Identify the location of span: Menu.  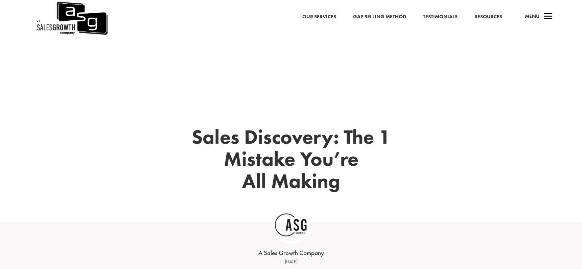
(532, 16).